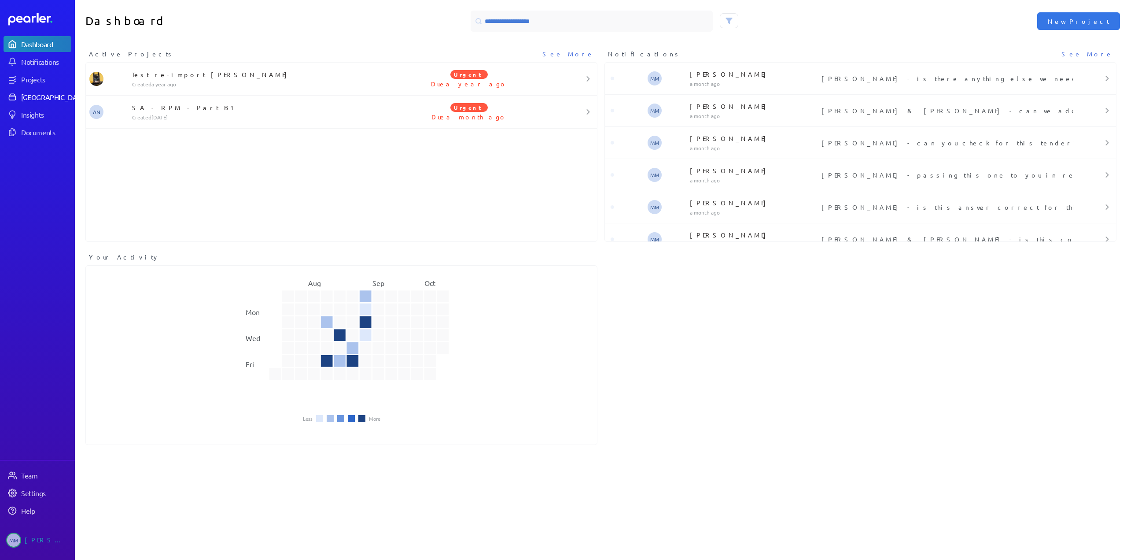 This screenshot has height=560, width=1127. I want to click on text: Sep, so click(378, 283).